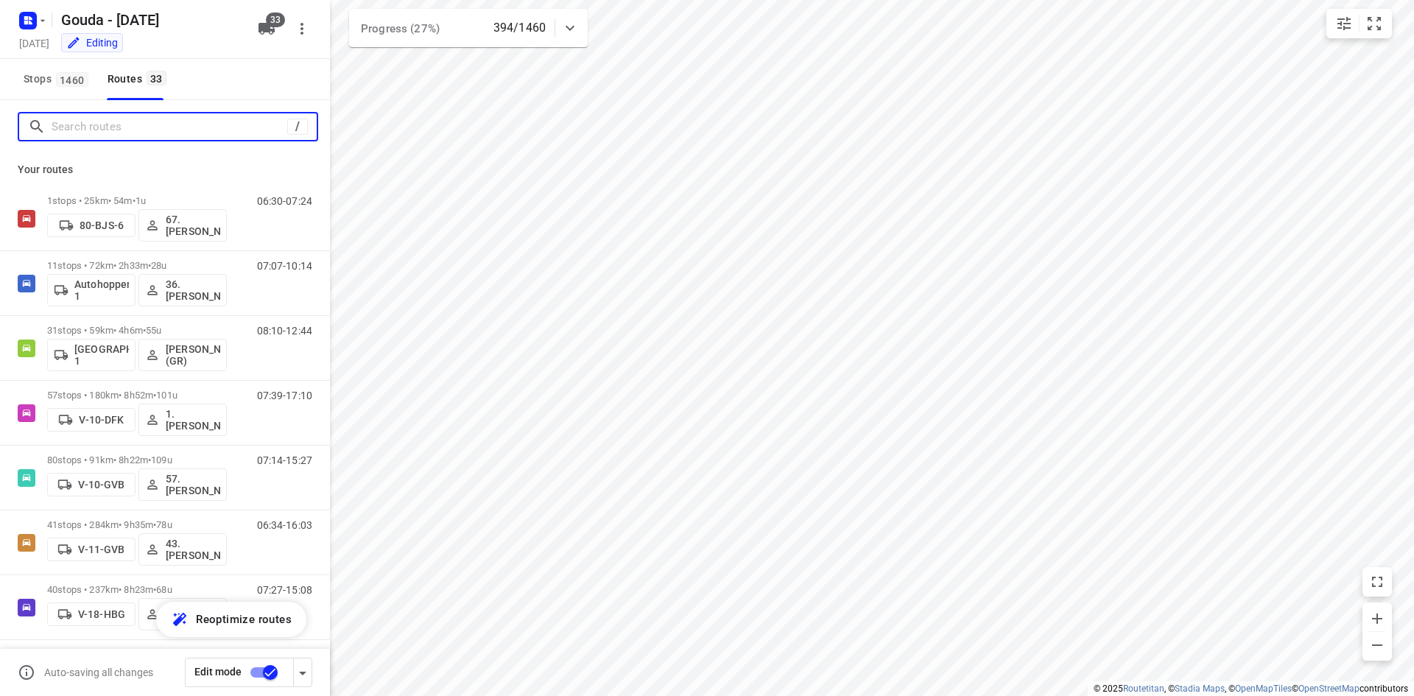 The height and width of the screenshot is (696, 1414). I want to click on span: Edit mode, so click(218, 671).